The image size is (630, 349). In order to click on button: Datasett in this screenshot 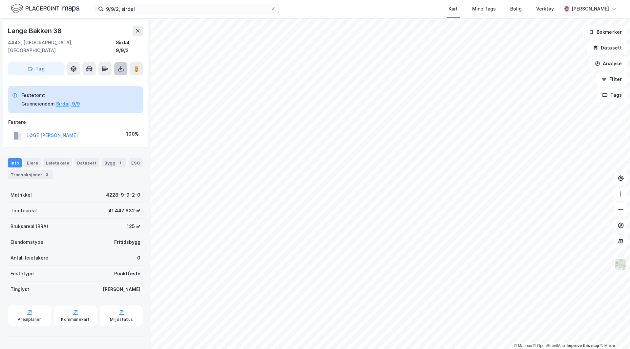, I will do `click(607, 48)`.